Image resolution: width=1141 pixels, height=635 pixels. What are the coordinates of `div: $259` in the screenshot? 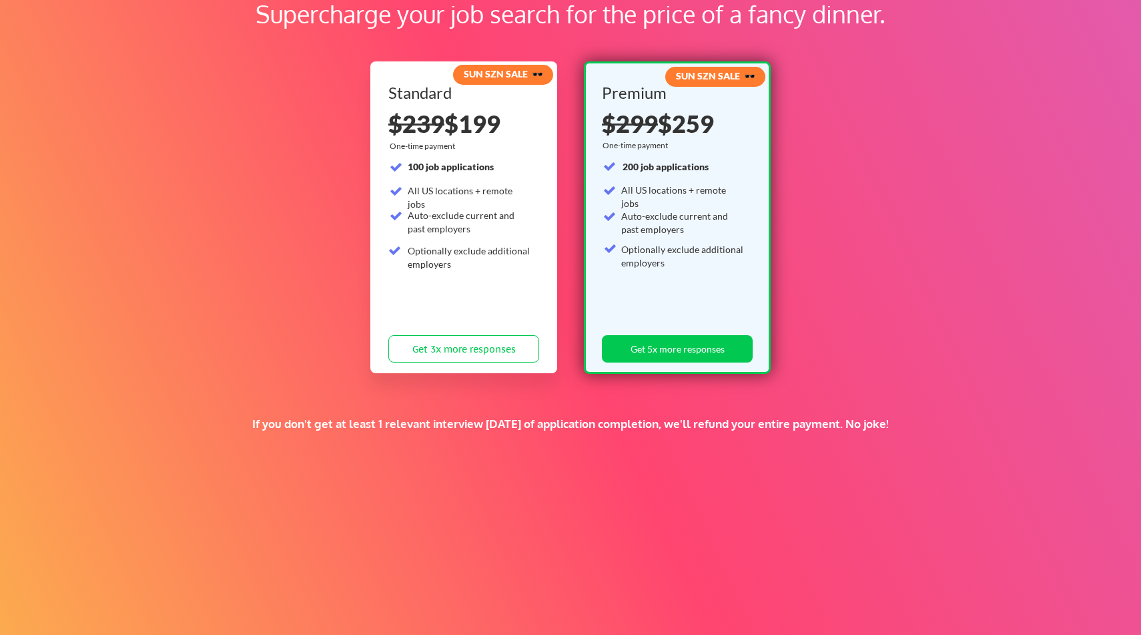 It's located at (675, 123).